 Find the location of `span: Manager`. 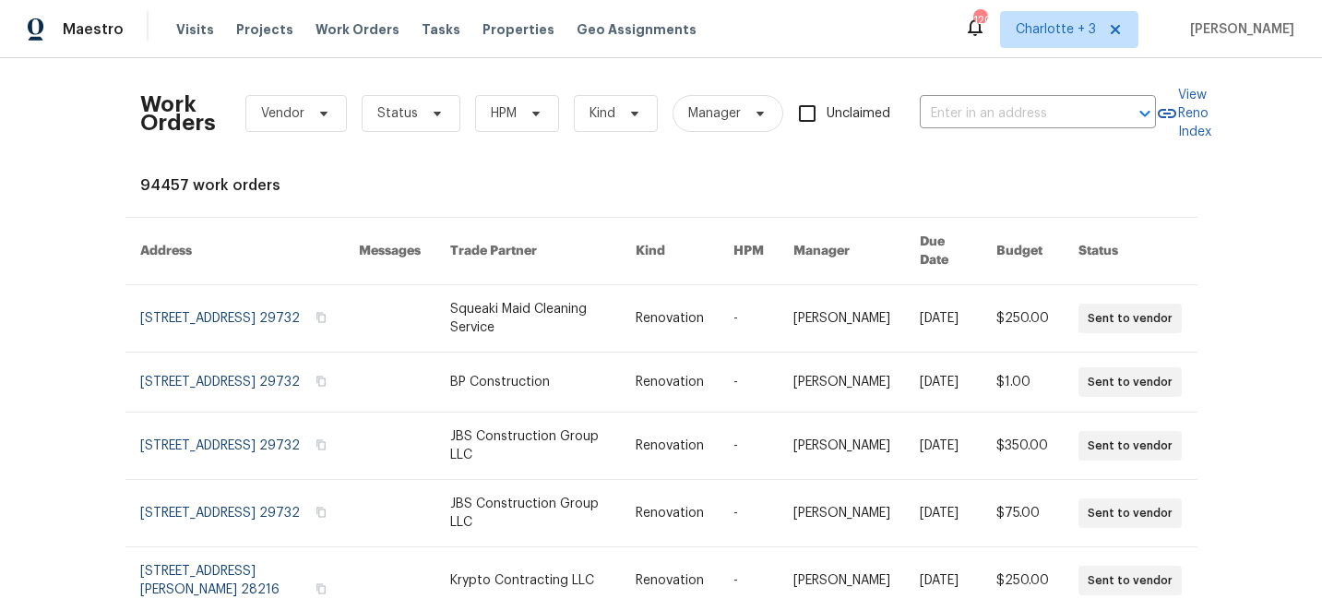

span: Manager is located at coordinates (714, 114).